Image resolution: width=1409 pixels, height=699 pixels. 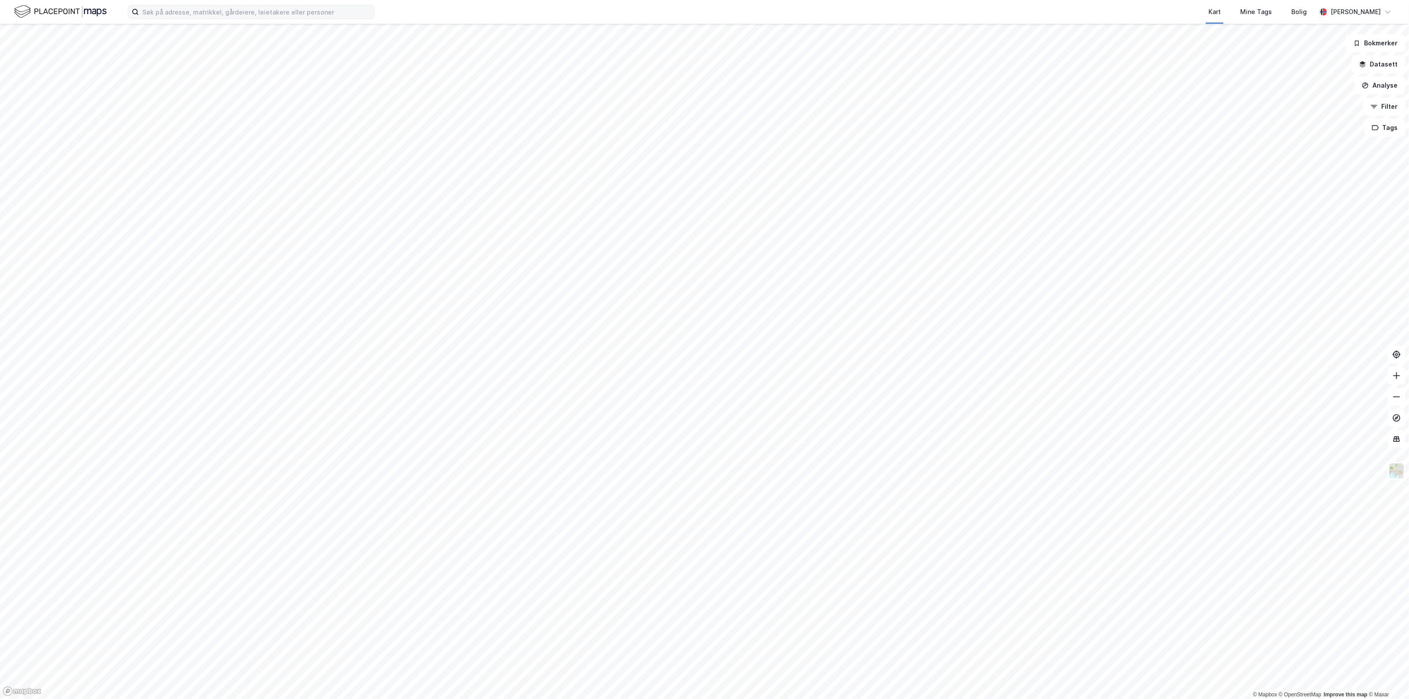 What do you see at coordinates (1387, 678) in the screenshot?
I see `div: Chat Widget` at bounding box center [1387, 678].